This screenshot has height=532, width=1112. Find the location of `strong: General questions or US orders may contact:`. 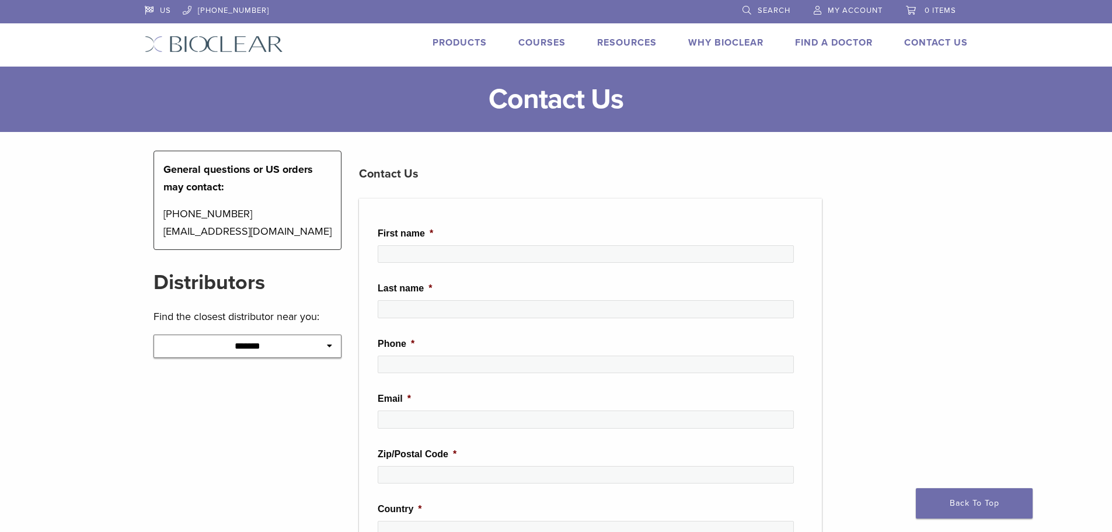

strong: General questions or US orders may contact: is located at coordinates (238, 178).